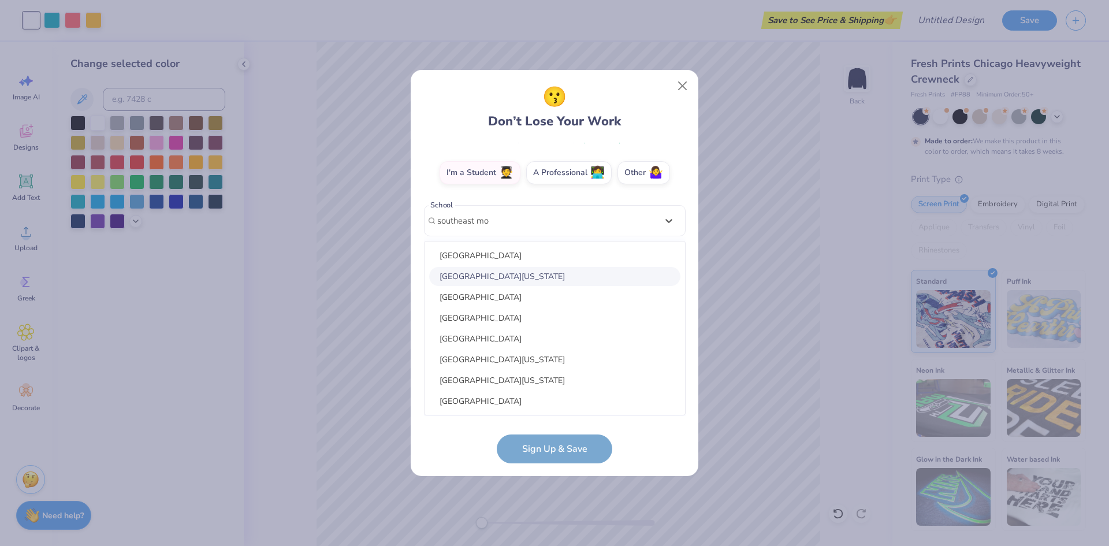 The image size is (1109, 546). I want to click on label: I'm a Student, so click(480, 173).